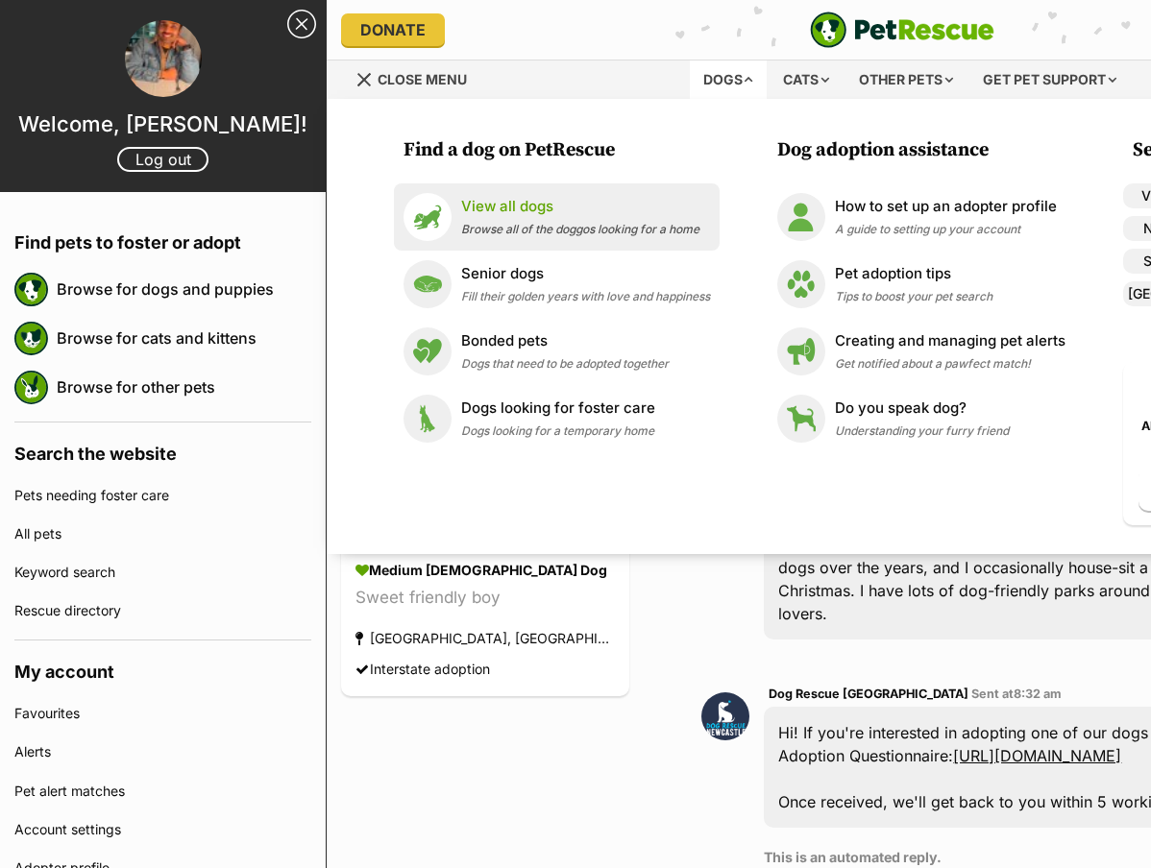 The height and width of the screenshot is (868, 1151). Describe the element at coordinates (162, 450) in the screenshot. I see `h4: Search the website` at that location.